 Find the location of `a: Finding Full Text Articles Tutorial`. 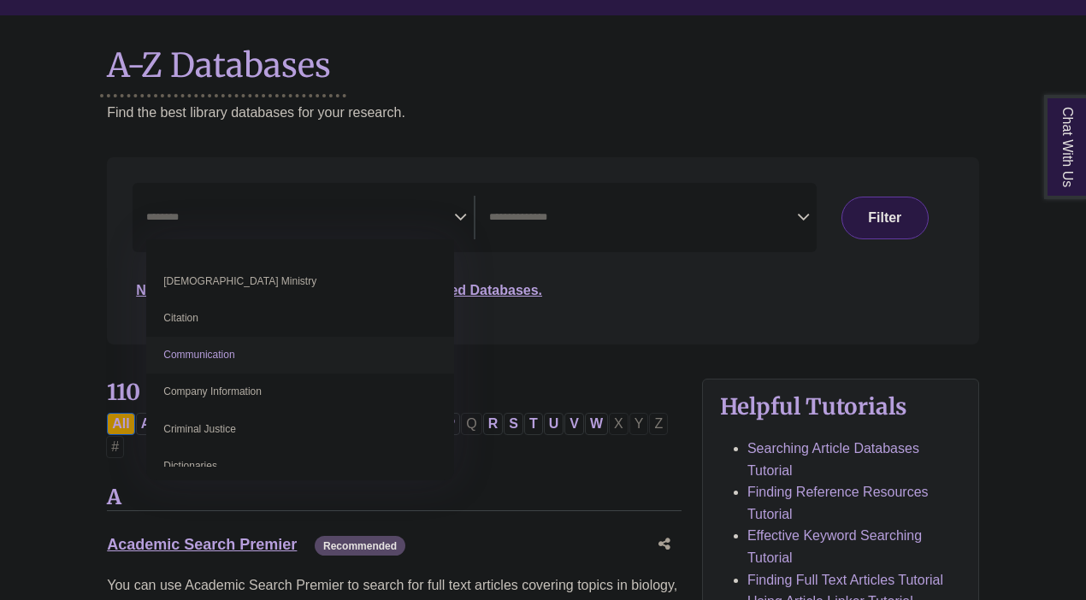

a: Finding Full Text Articles Tutorial is located at coordinates (845, 580).